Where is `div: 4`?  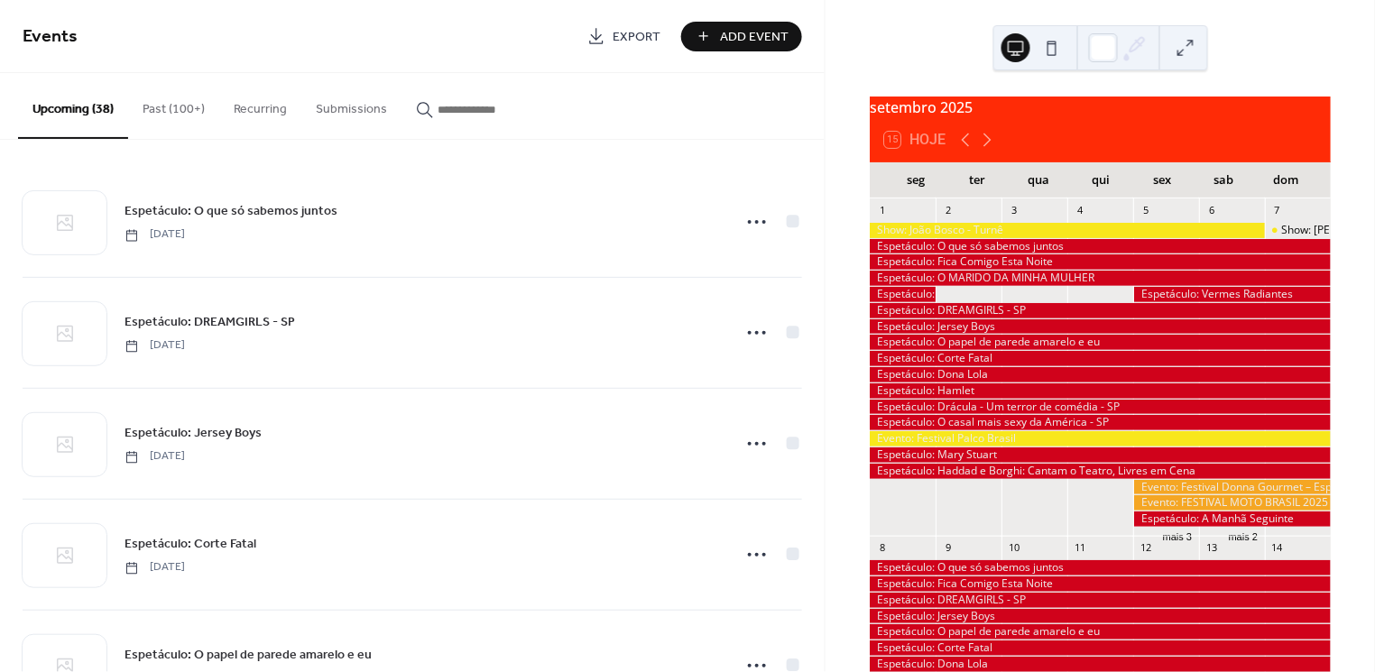
div: 4 is located at coordinates (1079, 210).